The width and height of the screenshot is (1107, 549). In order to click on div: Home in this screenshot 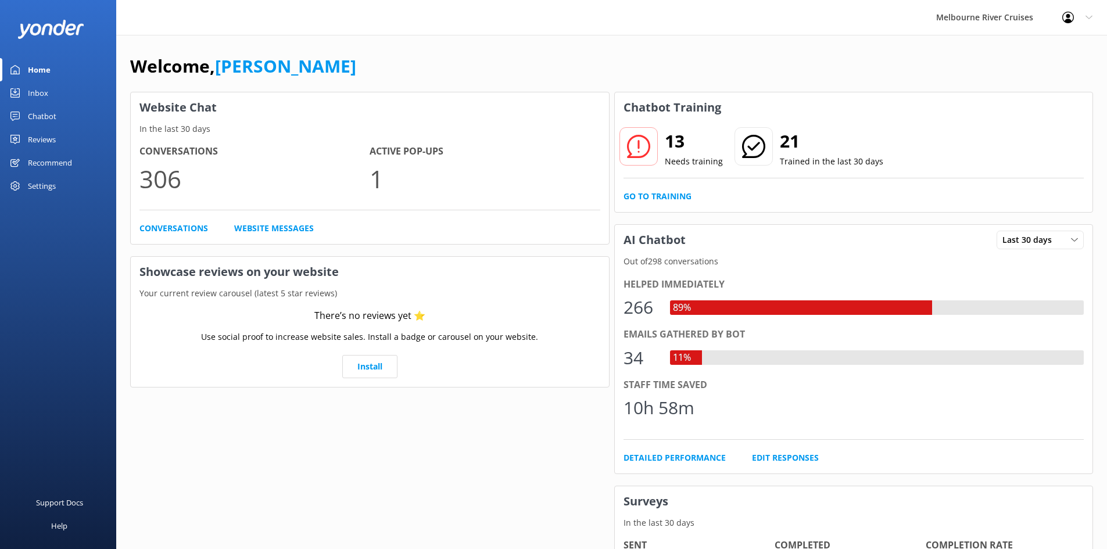, I will do `click(39, 70)`.